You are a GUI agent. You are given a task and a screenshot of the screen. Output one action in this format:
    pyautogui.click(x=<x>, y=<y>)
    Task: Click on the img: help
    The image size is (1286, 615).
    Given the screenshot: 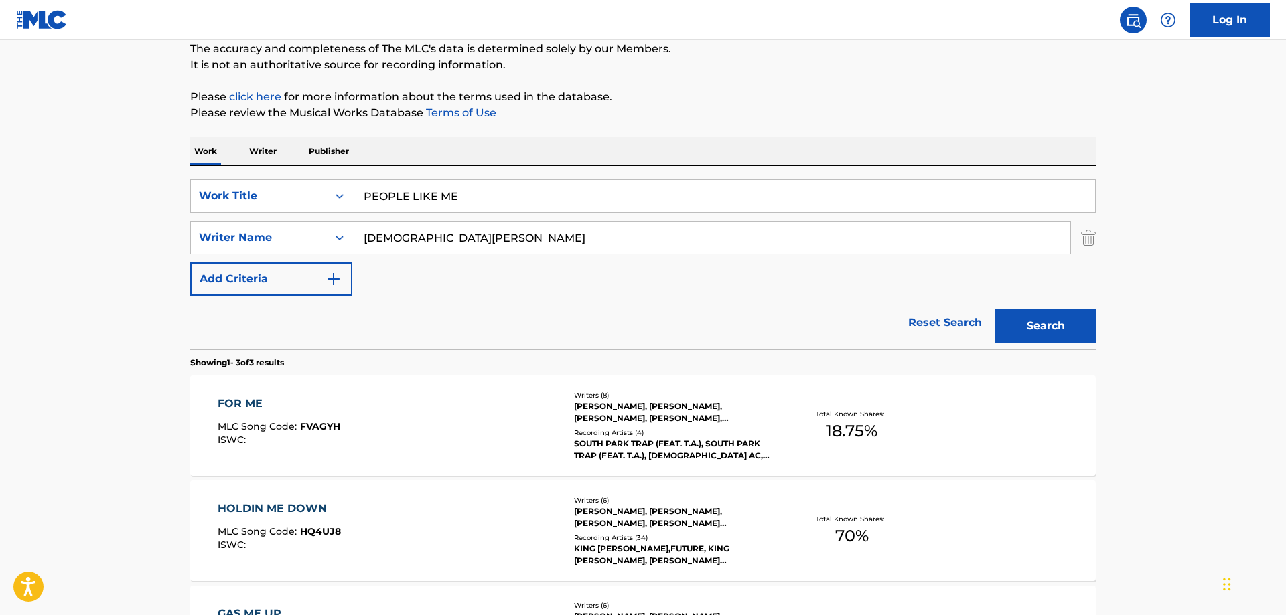 What is the action you would take?
    pyautogui.click(x=1168, y=20)
    